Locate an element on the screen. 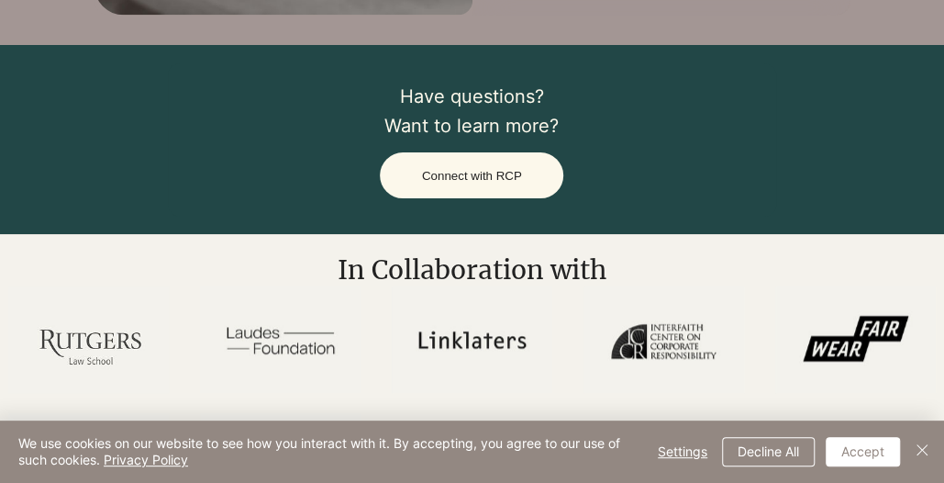 This screenshot has width=944, height=483. img: Close is located at coordinates (922, 450).